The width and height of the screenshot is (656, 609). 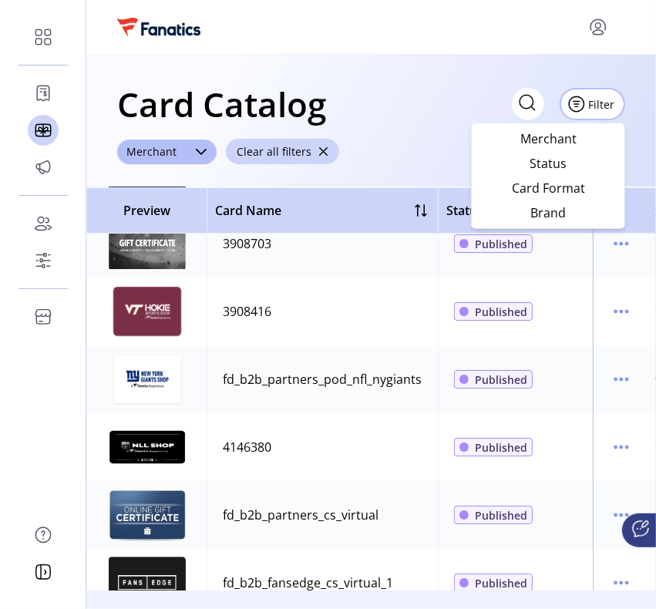 What do you see at coordinates (151, 152) in the screenshot?
I see `div: Merchant` at bounding box center [151, 152].